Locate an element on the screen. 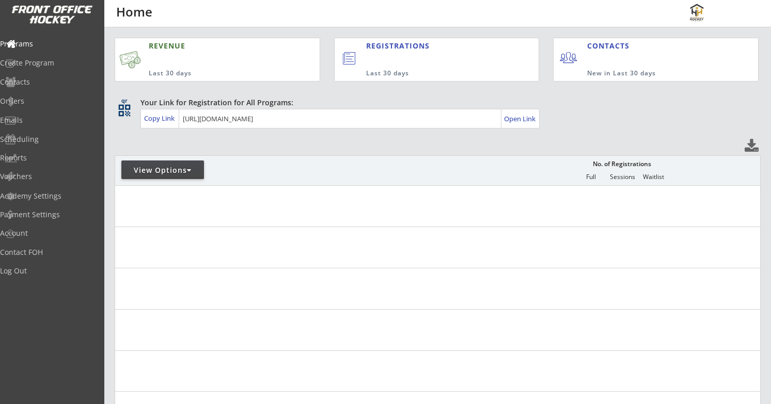 This screenshot has width=771, height=404. div: View Options is located at coordinates (163, 170).